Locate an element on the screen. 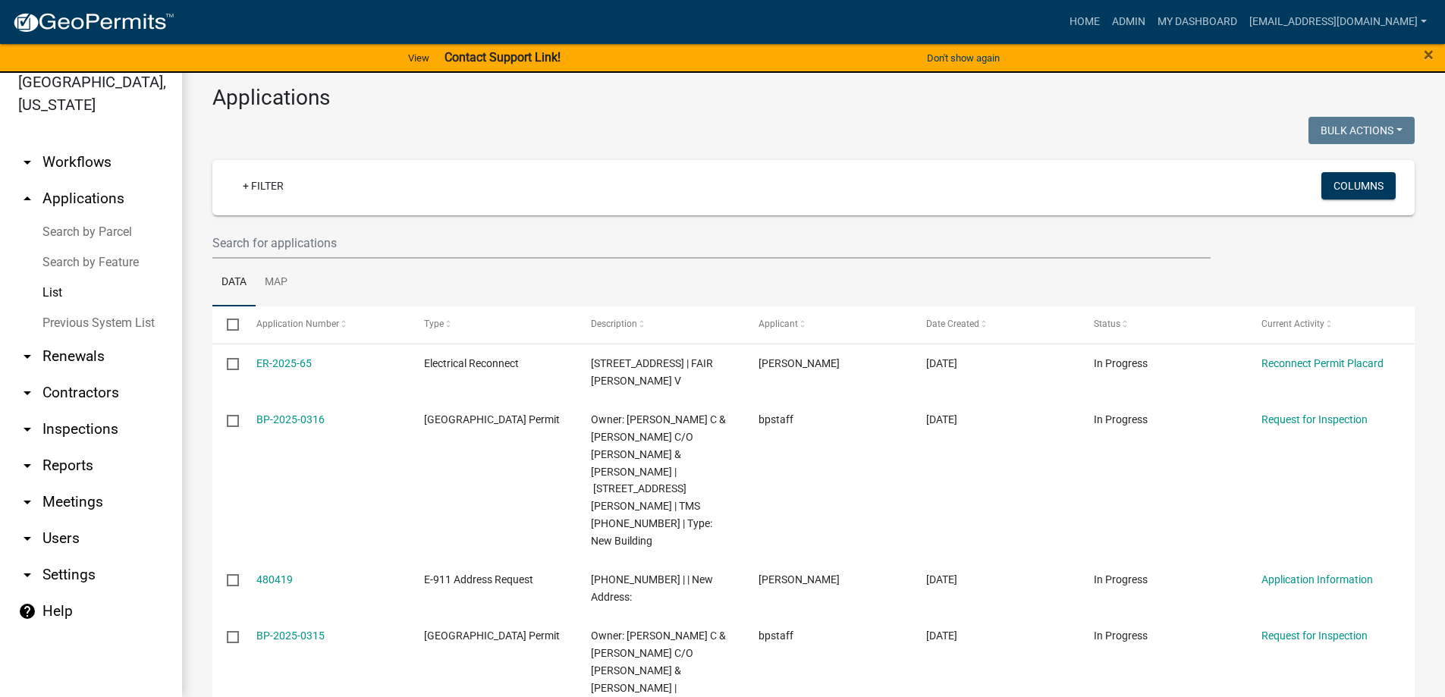  span: E-911 Address Request is located at coordinates (479, 579).